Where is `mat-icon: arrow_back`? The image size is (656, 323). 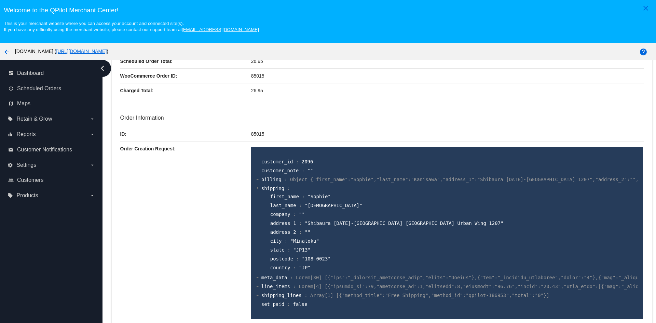 mat-icon: arrow_back is located at coordinates (7, 52).